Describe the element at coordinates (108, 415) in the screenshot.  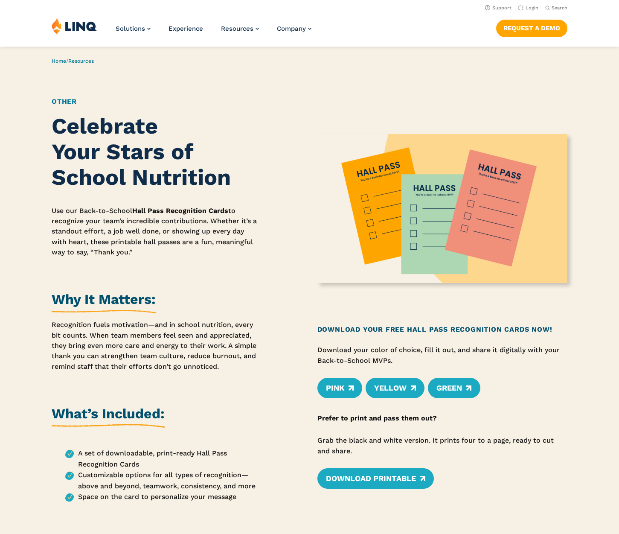
I see `h2: What’s Included:` at that location.